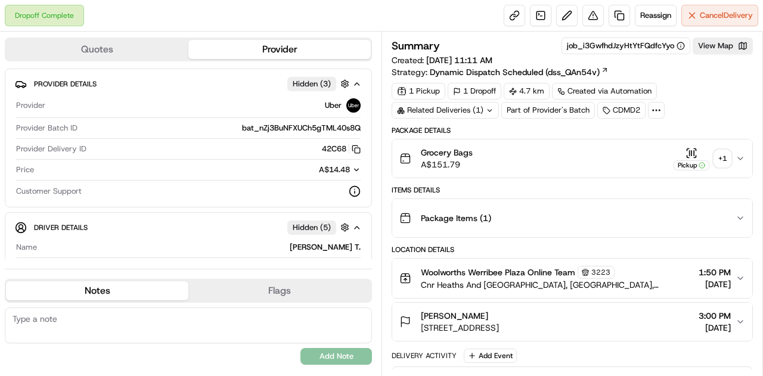  What do you see at coordinates (26, 247) in the screenshot?
I see `span: Name` at bounding box center [26, 247].